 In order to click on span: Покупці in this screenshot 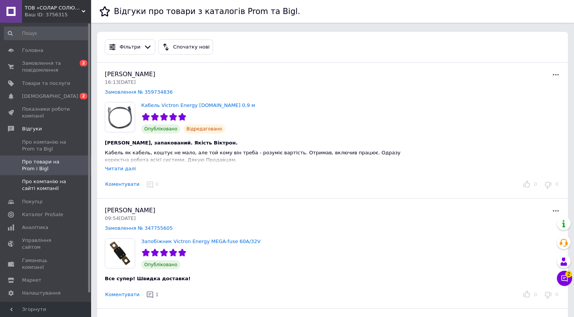, I will do `click(32, 202)`.